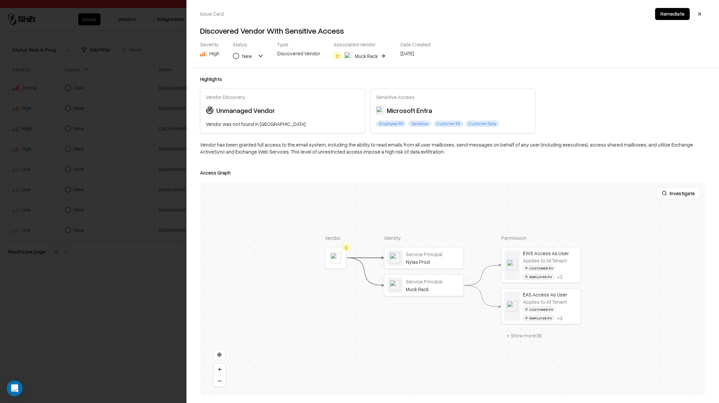  What do you see at coordinates (246, 110) in the screenshot?
I see `div: Unmanaged Vendor` at bounding box center [246, 110].